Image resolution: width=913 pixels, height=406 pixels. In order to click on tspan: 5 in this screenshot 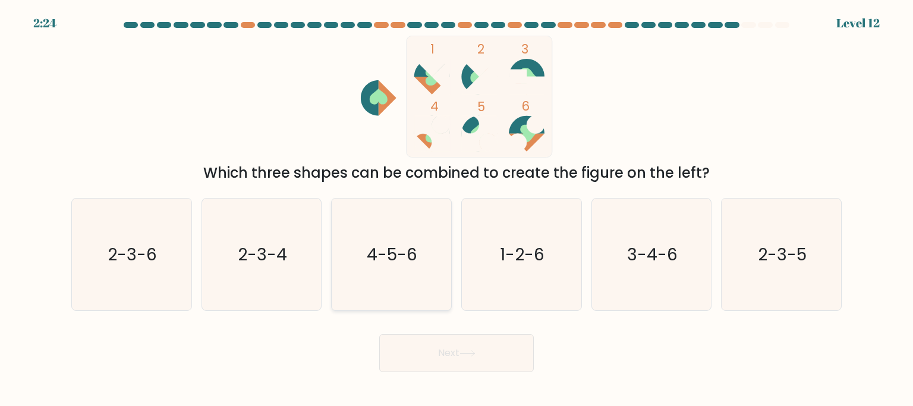, I will do `click(481, 106)`.